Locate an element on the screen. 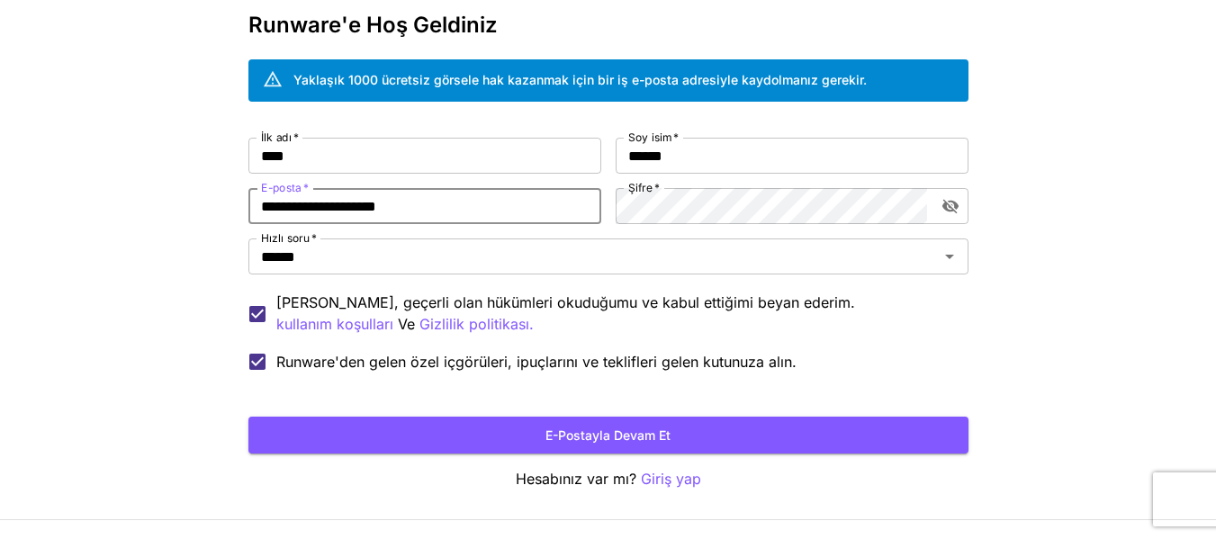 The width and height of the screenshot is (1216, 539). font: Giriş yap is located at coordinates (671, 479).